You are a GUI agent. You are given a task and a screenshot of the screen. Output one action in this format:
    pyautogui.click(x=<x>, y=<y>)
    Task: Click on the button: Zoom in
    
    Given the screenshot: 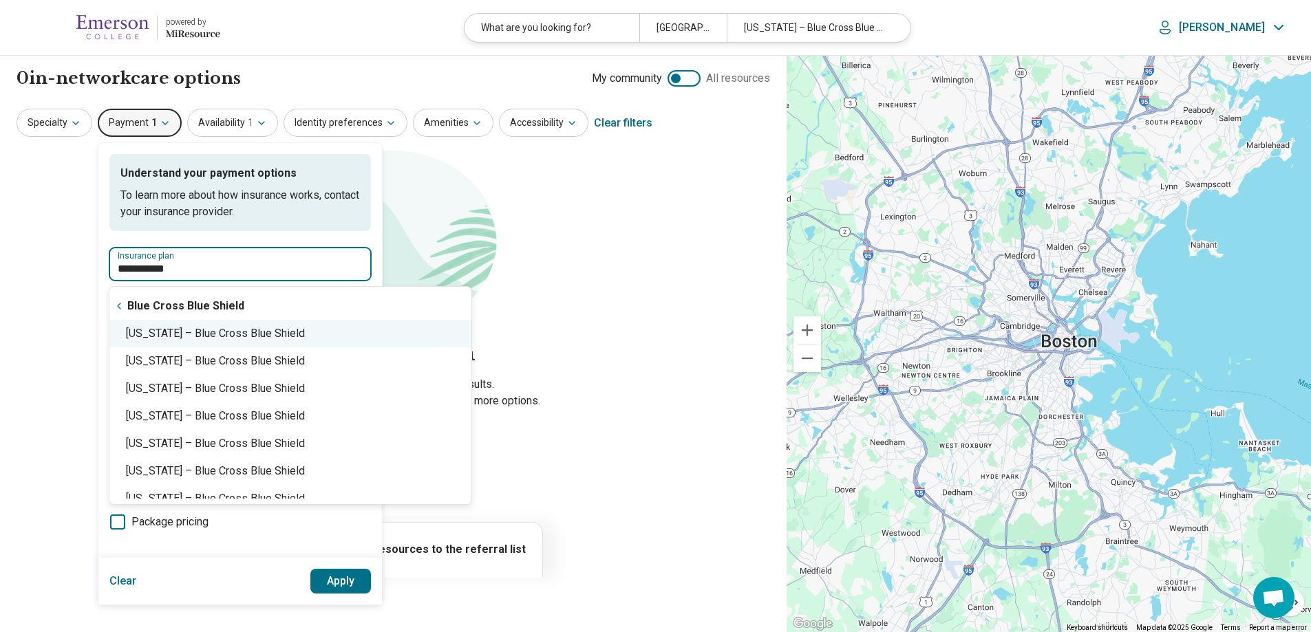 What is the action you would take?
    pyautogui.click(x=807, y=330)
    